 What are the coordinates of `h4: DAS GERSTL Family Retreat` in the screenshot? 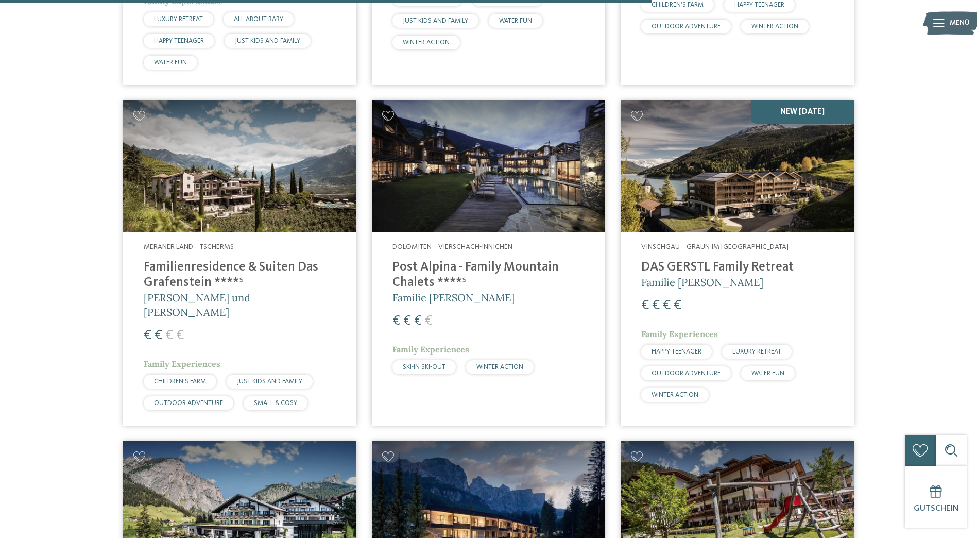 It's located at (737, 267).